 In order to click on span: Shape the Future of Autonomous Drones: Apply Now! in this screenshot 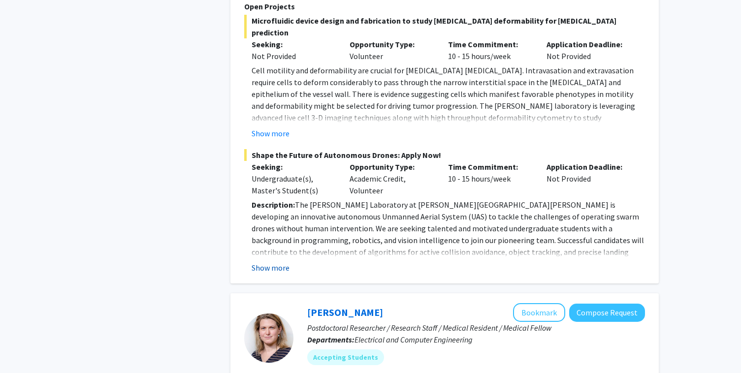, I will do `click(444, 155)`.